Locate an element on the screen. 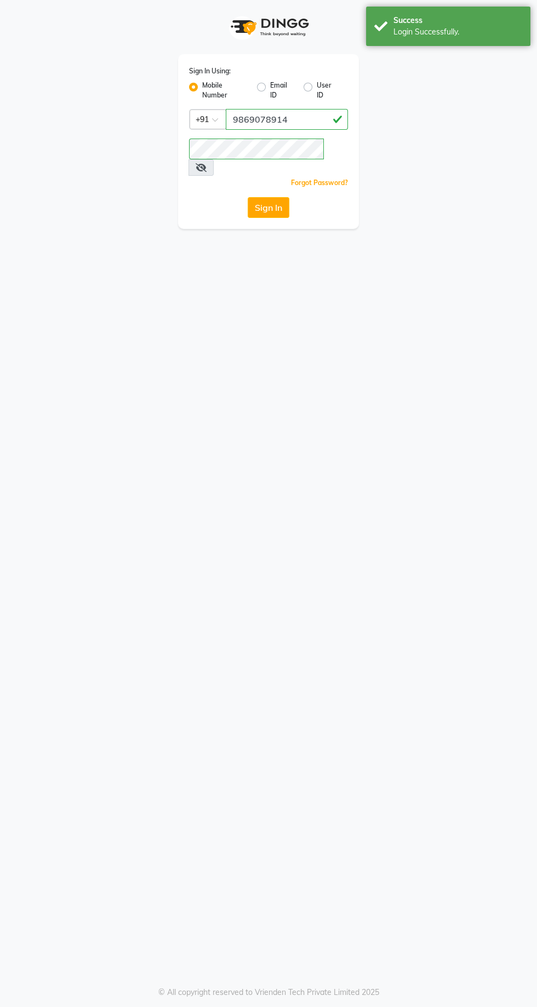 The width and height of the screenshot is (537, 1007). button: Sign In is located at coordinates (268, 208).